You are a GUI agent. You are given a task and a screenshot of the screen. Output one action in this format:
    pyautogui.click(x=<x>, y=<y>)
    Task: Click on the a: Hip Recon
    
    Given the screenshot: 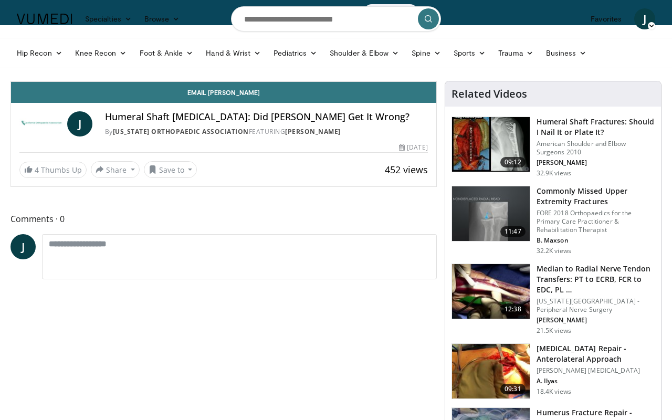 What is the action you would take?
    pyautogui.click(x=39, y=53)
    